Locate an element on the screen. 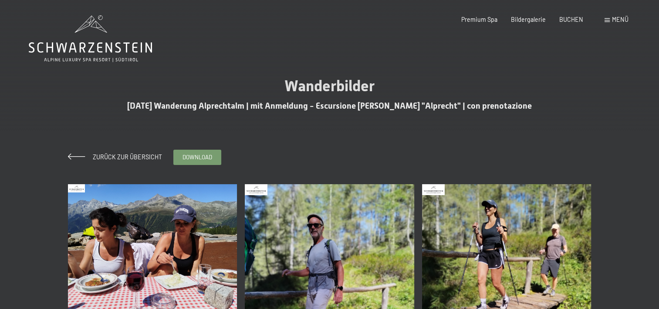 This screenshot has height=309, width=659. span: Bildergalerie is located at coordinates (529, 19).